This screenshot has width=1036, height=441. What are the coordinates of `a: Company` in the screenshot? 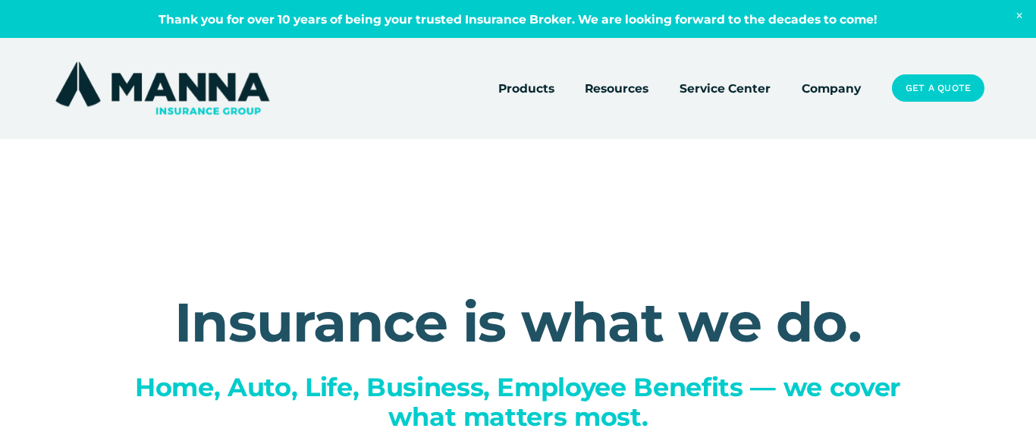 It's located at (831, 88).